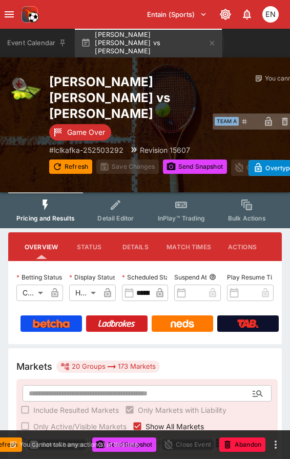 This screenshot has width=290, height=459. Describe the element at coordinates (182, 218) in the screenshot. I see `span: InPlay™ Trading` at that location.